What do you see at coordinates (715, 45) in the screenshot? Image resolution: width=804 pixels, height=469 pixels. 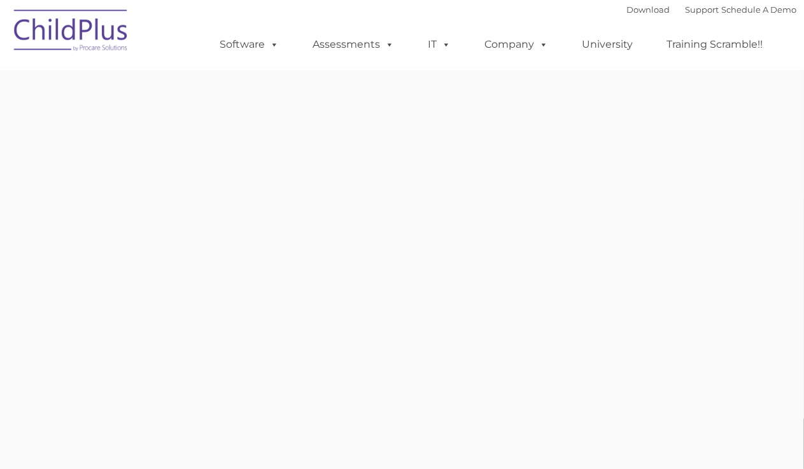 I see `a: Training Scramble!!` at bounding box center [715, 45].